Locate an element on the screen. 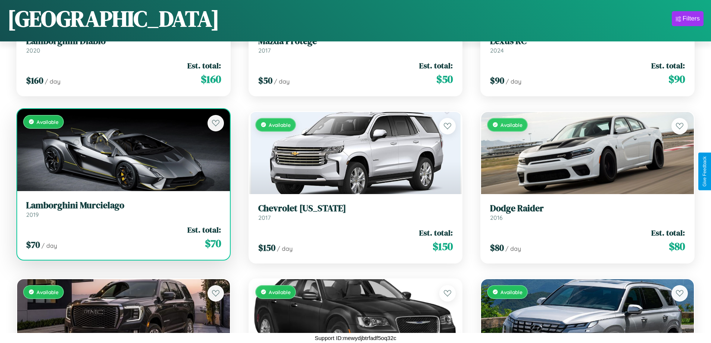 This screenshot has height=343, width=711. h3: Lamborghini Murcielago is located at coordinates (124, 205).